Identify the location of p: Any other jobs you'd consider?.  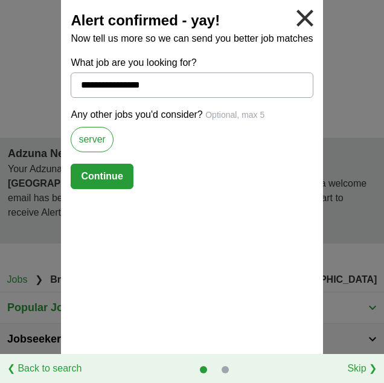
(191, 115).